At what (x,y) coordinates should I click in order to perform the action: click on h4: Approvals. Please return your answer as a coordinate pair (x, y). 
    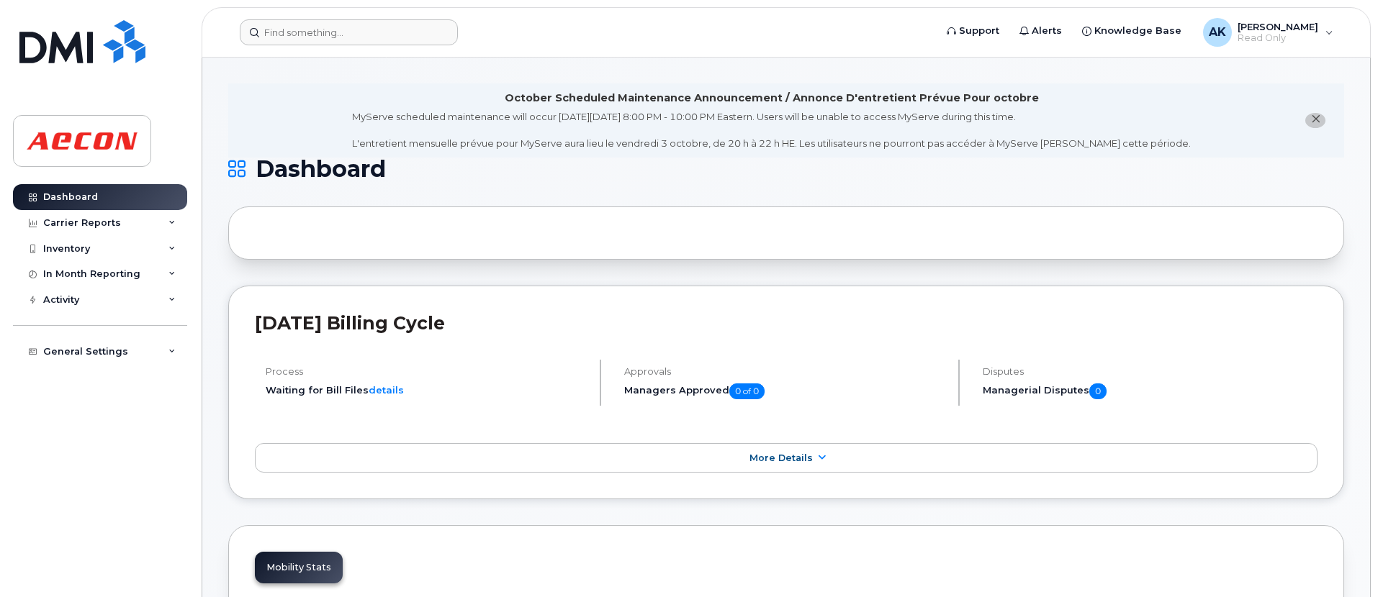
    Looking at the image, I should click on (785, 371).